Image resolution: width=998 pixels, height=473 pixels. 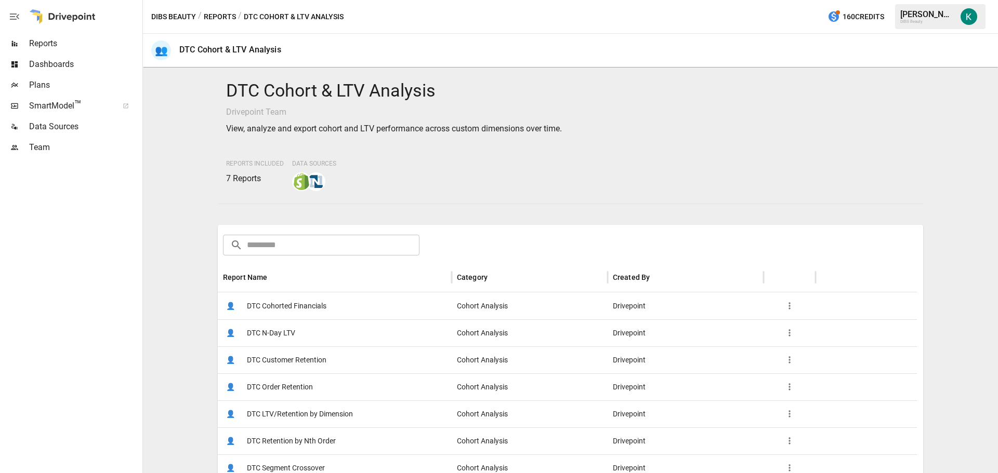 I want to click on p: View, analyze and export cohort and LTV performance across custom dimensions over time., so click(x=571, y=129).